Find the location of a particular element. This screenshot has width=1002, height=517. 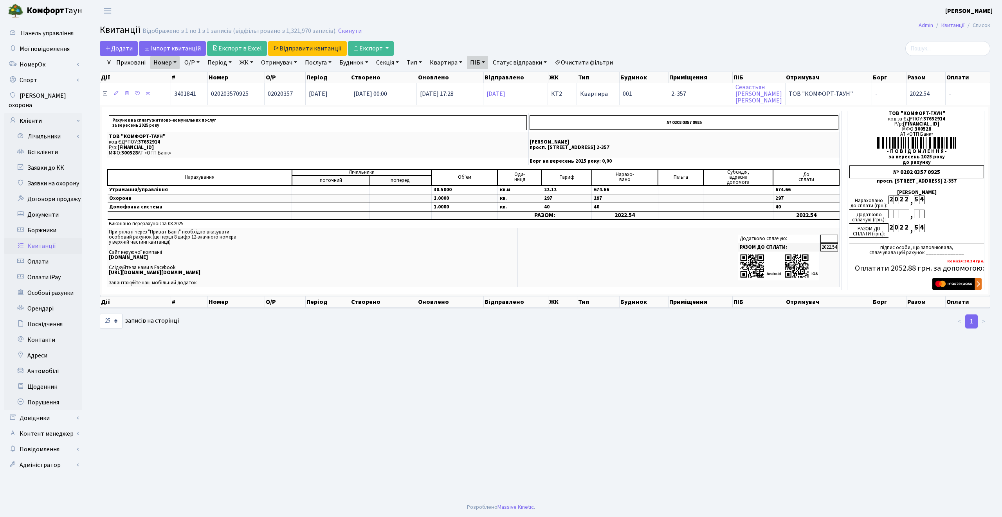

select: записів на сторінці is located at coordinates (111, 321).